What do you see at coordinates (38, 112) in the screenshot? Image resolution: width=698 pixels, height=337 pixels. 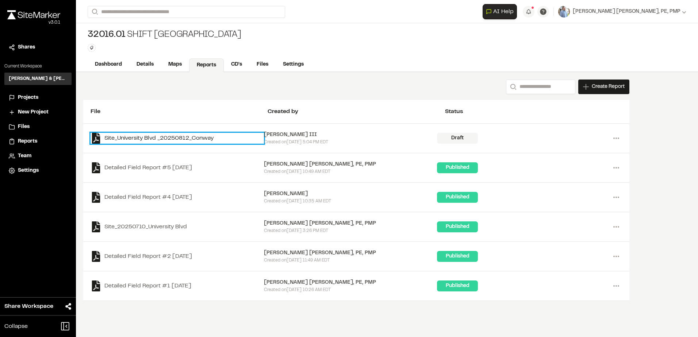 I see `a: New Project` at bounding box center [38, 112].